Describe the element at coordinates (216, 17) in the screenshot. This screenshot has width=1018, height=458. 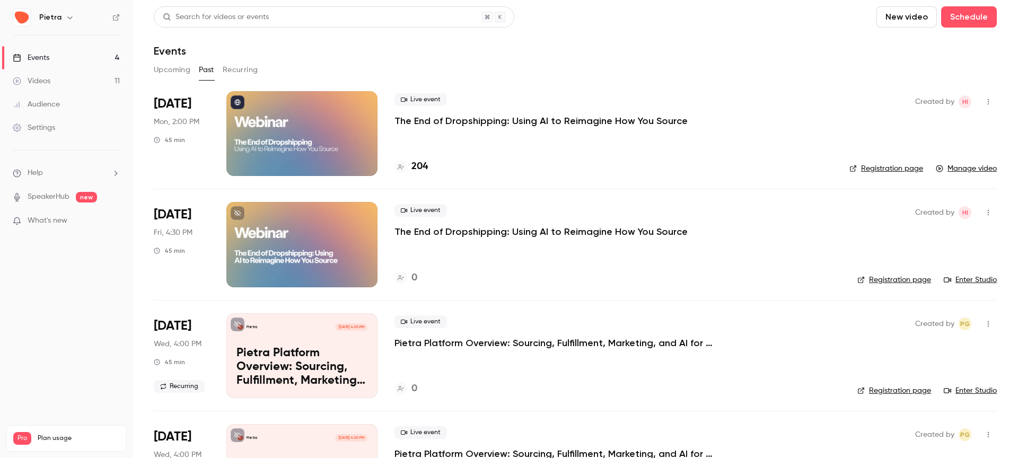
I see `div: Search for videos or events` at that location.